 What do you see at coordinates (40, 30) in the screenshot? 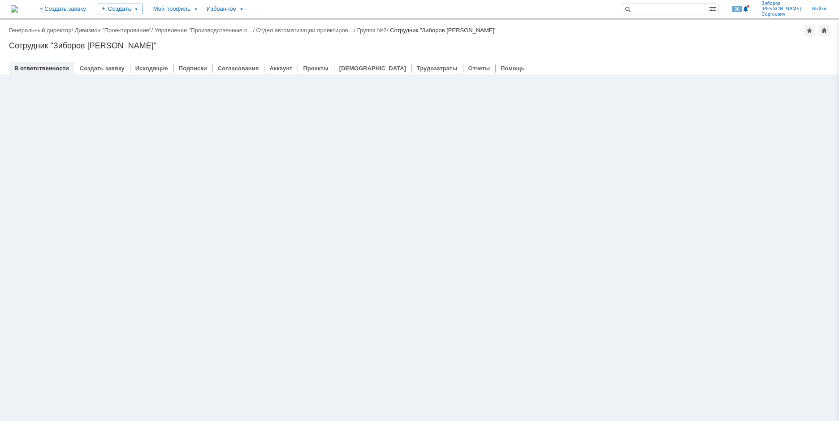
I see `a: Генеральный директор` at bounding box center [40, 30].